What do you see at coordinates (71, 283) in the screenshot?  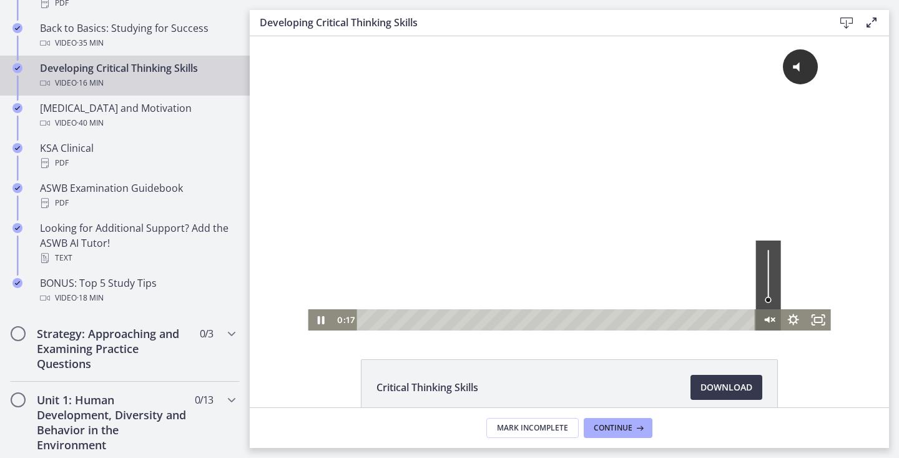 I see `button: Pause` at bounding box center [71, 283].